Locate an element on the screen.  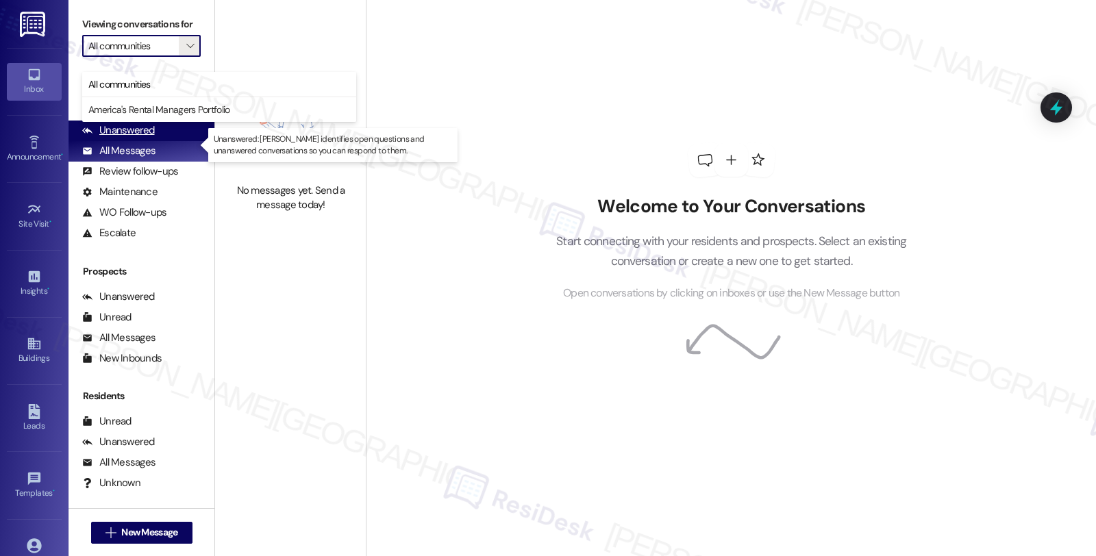
div: New Inbounds is located at coordinates (122, 358).